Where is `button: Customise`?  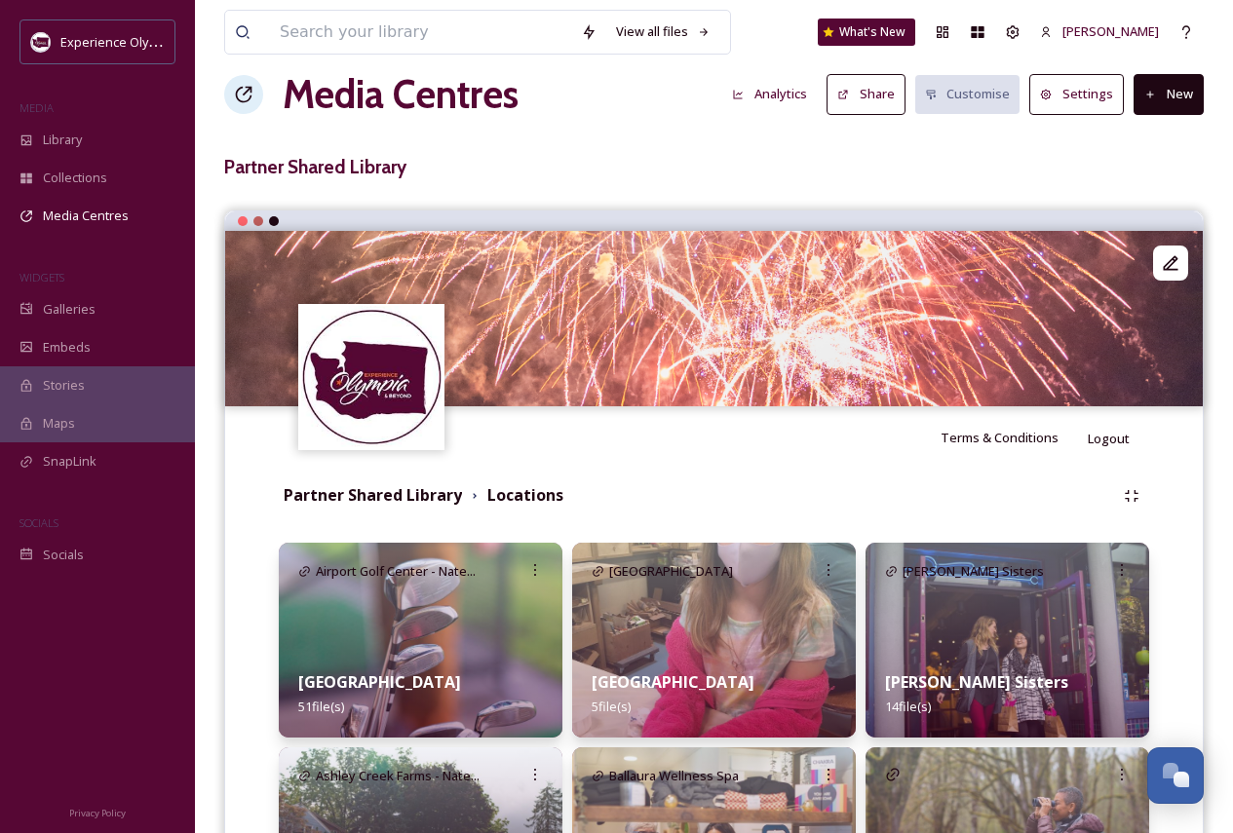
button: Customise is located at coordinates (968, 94).